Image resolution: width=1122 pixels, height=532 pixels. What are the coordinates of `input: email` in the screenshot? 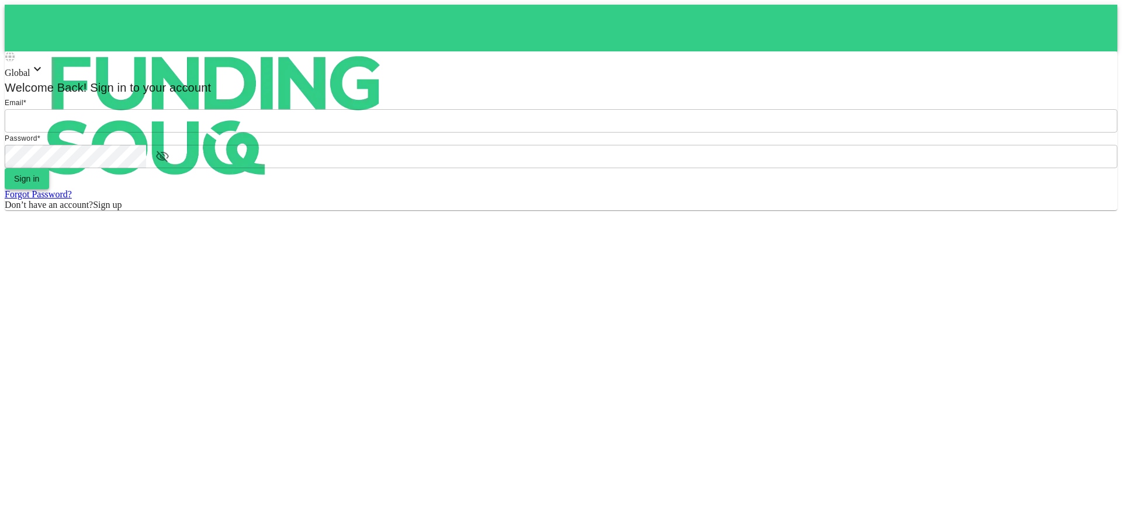 It's located at (561, 121).